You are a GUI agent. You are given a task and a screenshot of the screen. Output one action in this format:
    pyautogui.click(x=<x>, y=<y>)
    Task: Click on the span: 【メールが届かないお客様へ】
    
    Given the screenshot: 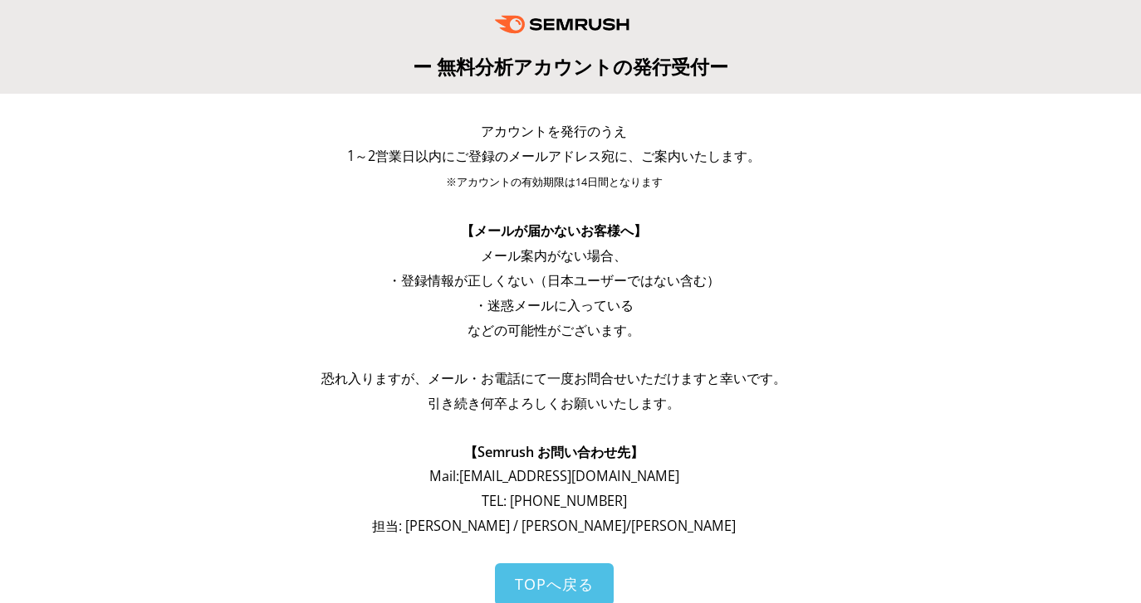 What is the action you would take?
    pyautogui.click(x=554, y=231)
    